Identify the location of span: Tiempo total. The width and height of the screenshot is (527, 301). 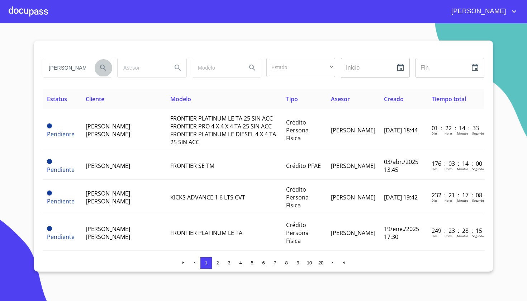
(449, 99).